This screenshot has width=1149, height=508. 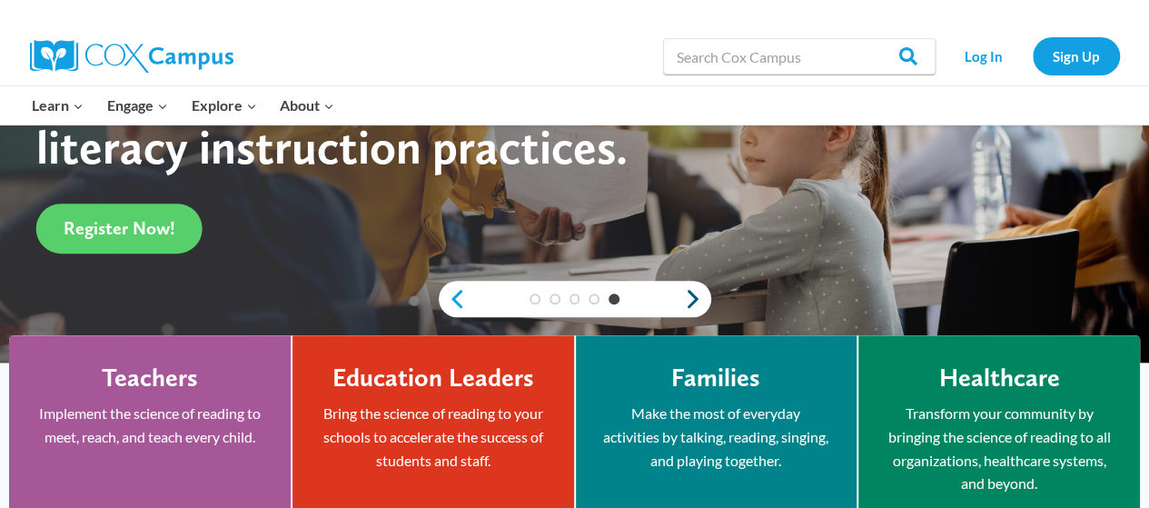 I want to click on button: Child menu of Explore, so click(x=224, y=105).